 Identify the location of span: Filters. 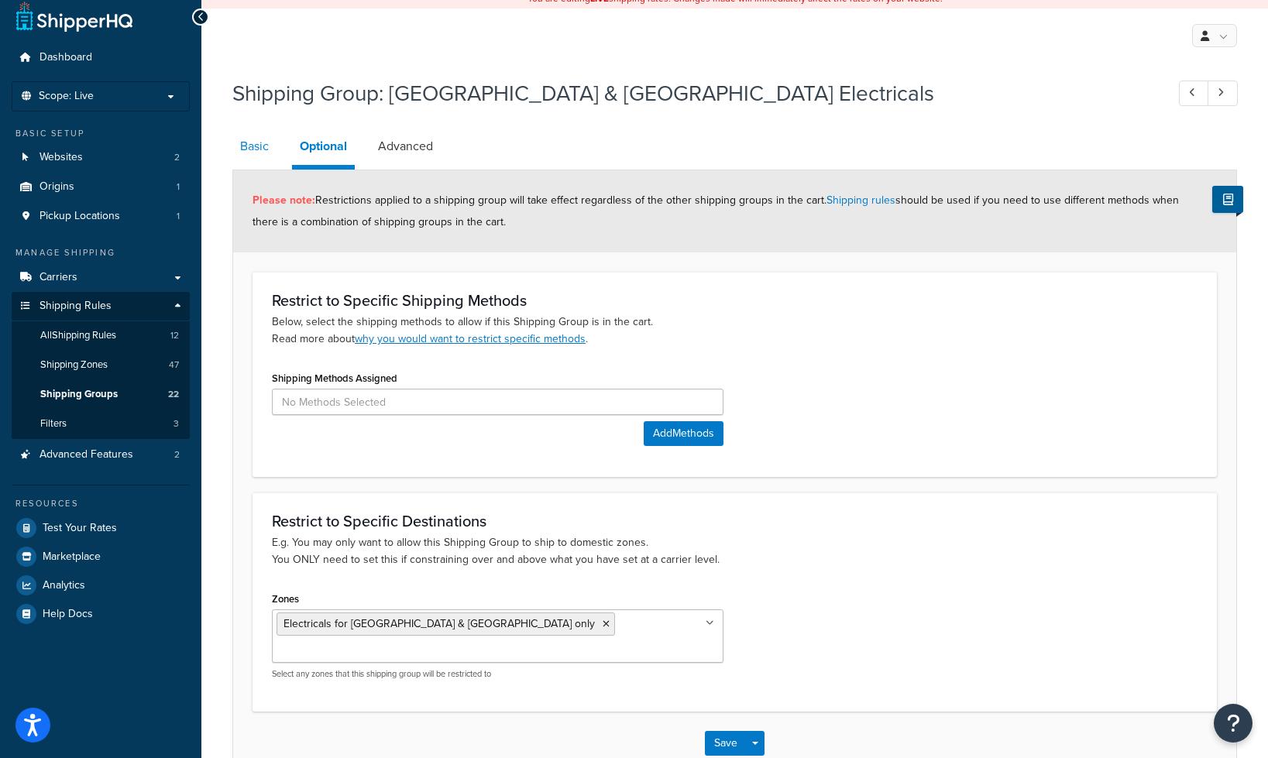
(53, 424).